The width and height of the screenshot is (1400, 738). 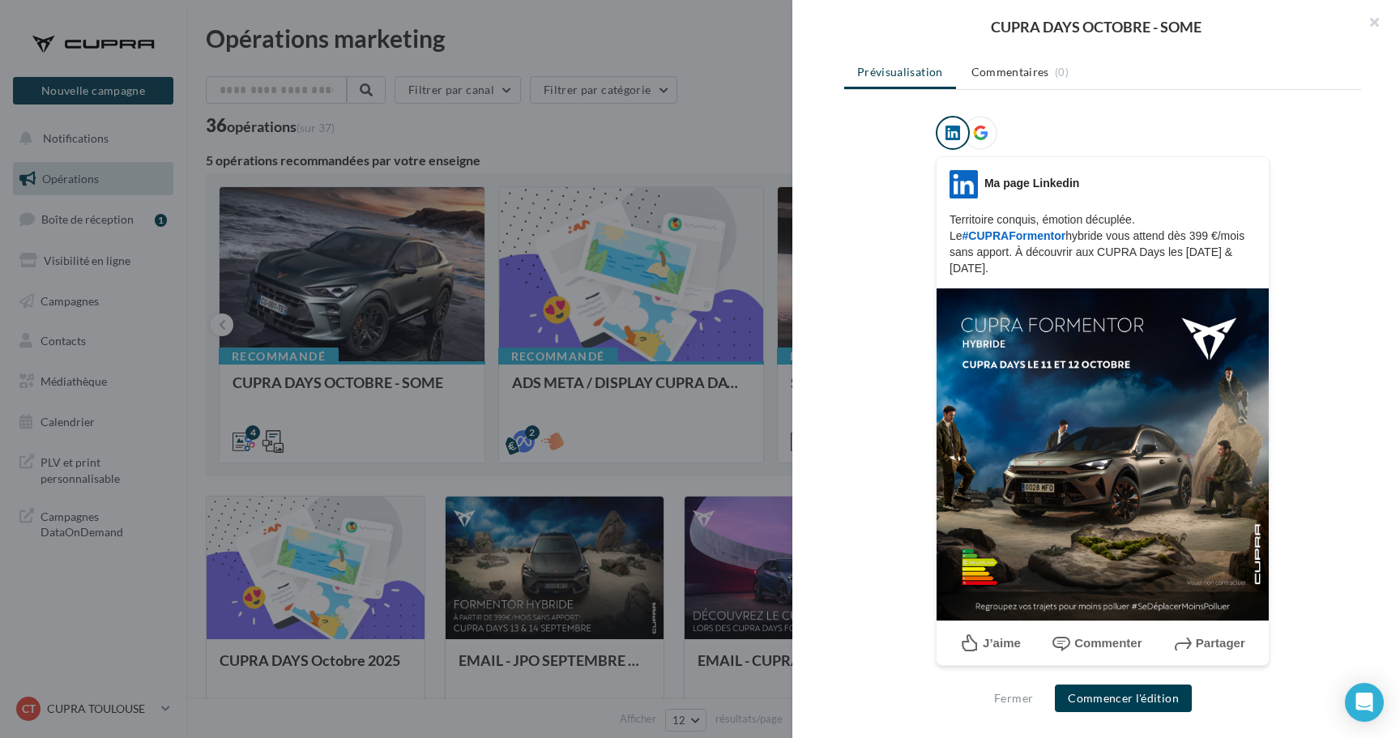 I want to click on div: La prévisualisation est non-contractuelle, so click(x=1103, y=677).